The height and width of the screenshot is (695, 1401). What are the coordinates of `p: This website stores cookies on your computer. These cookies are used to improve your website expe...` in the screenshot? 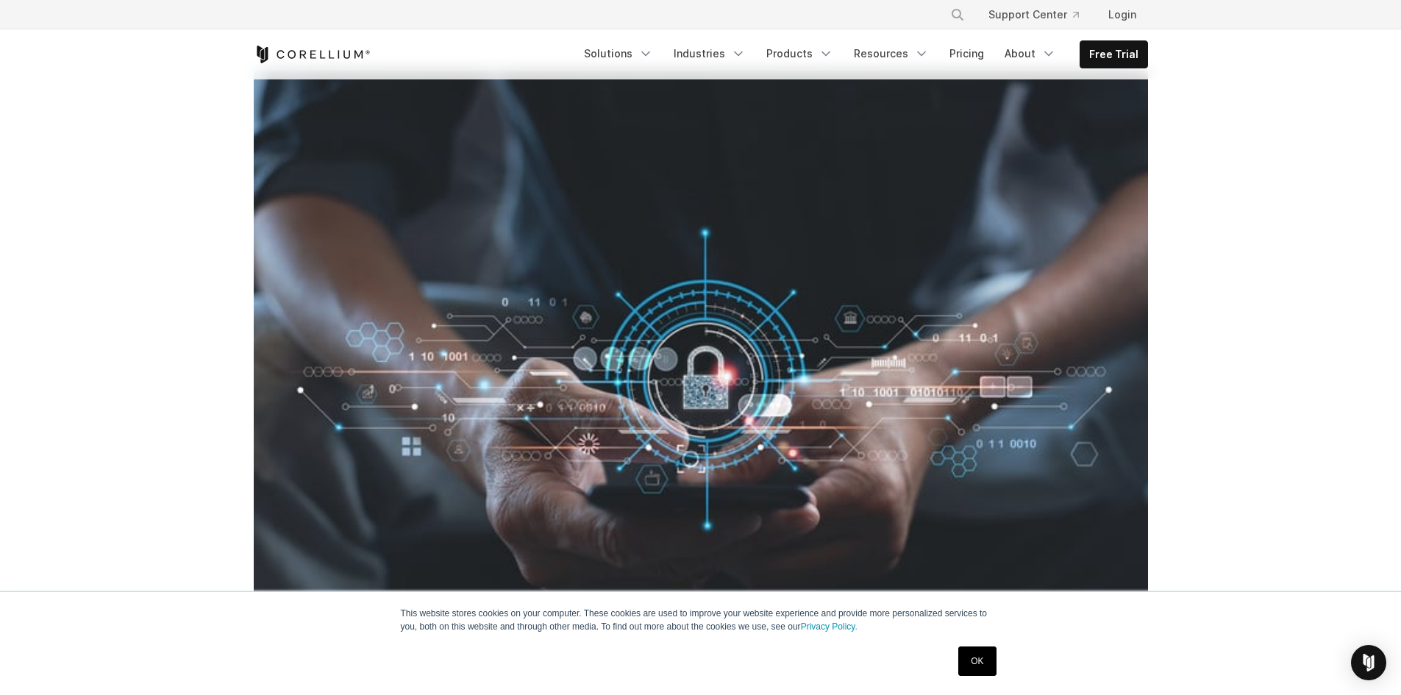 It's located at (701, 620).